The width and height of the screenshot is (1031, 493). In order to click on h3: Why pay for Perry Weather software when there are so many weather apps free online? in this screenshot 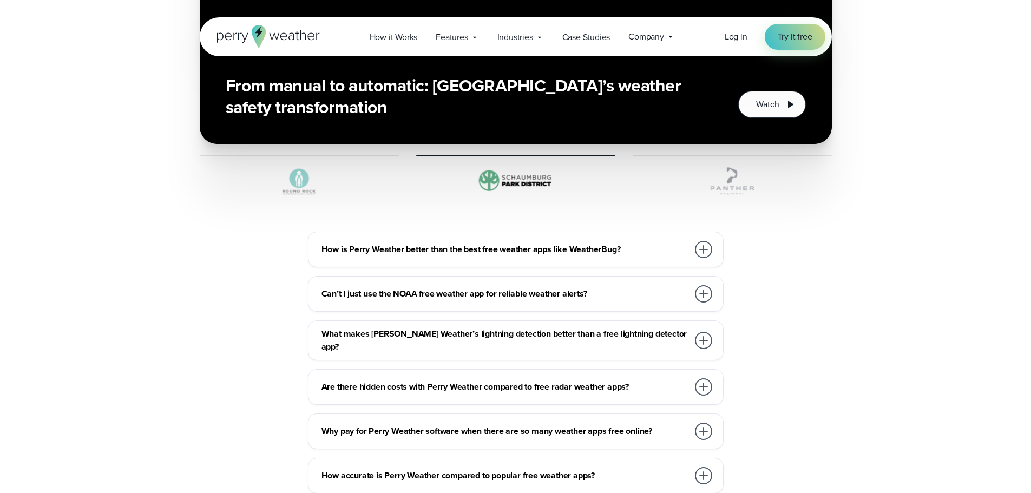, I will do `click(505, 431)`.